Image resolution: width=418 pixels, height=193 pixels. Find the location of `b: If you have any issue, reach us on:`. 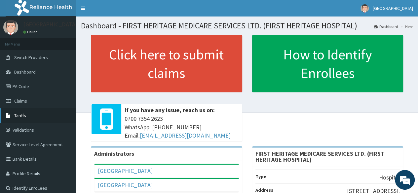

b: If you have any issue, reach us on: is located at coordinates (169, 110).